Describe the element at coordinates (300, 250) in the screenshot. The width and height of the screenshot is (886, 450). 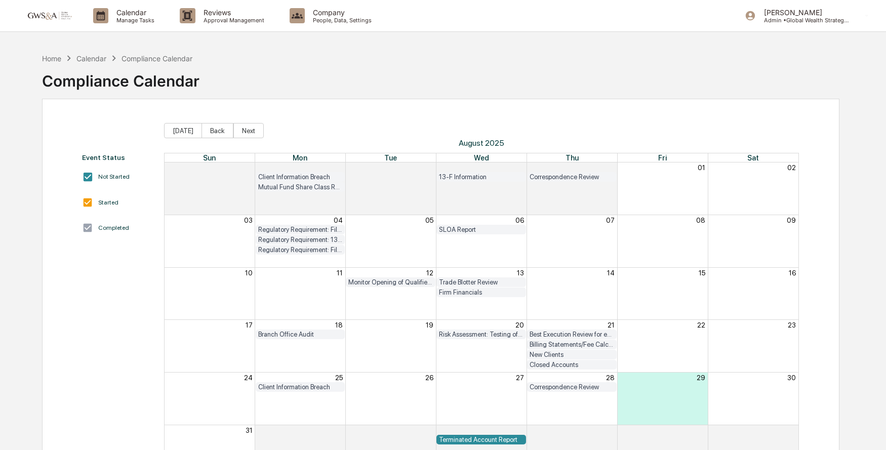
I see `div: Regulatory Requirement: File Form N-PX (Annual 13F Filers only)` at that location.